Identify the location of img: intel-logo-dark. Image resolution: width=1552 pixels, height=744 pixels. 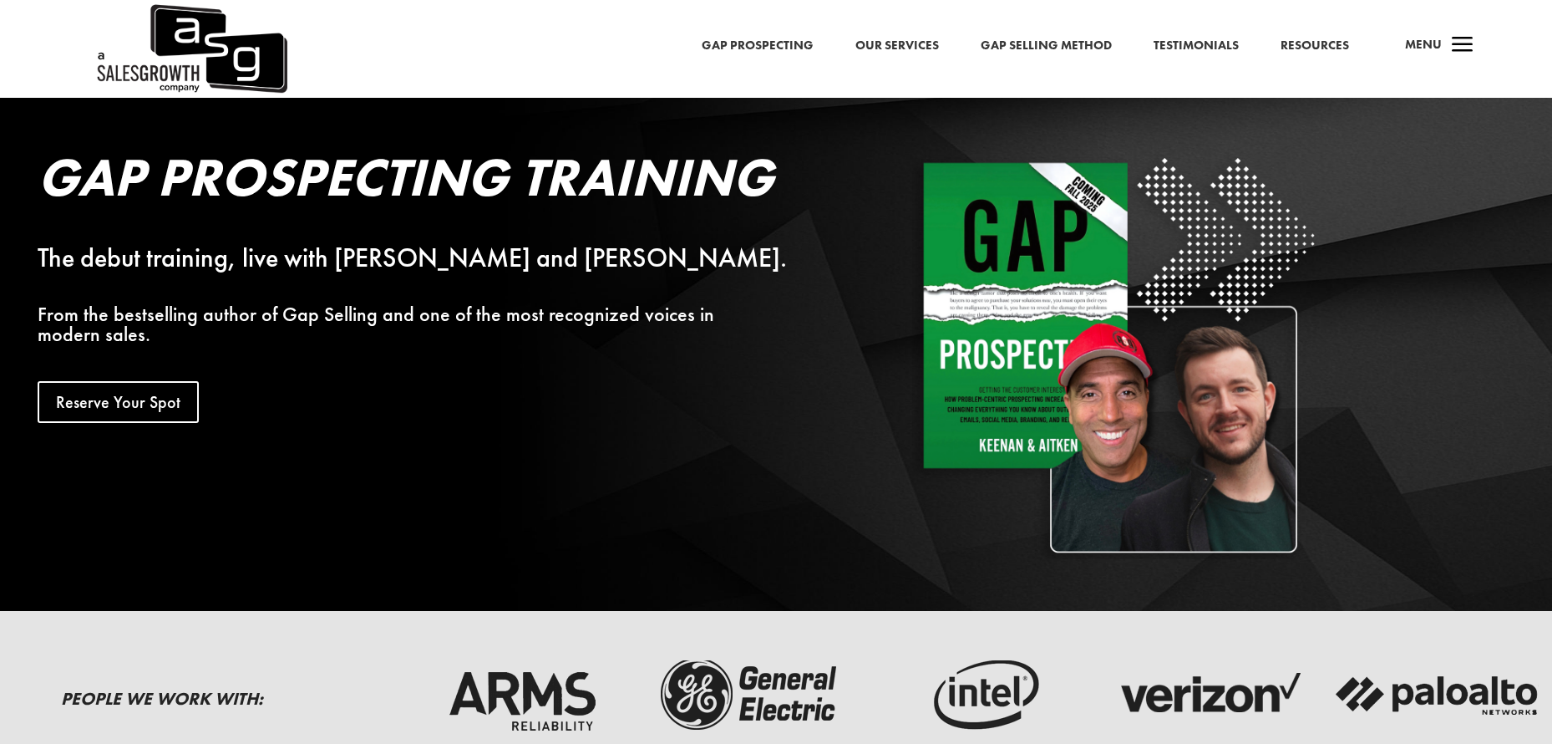
(980, 694).